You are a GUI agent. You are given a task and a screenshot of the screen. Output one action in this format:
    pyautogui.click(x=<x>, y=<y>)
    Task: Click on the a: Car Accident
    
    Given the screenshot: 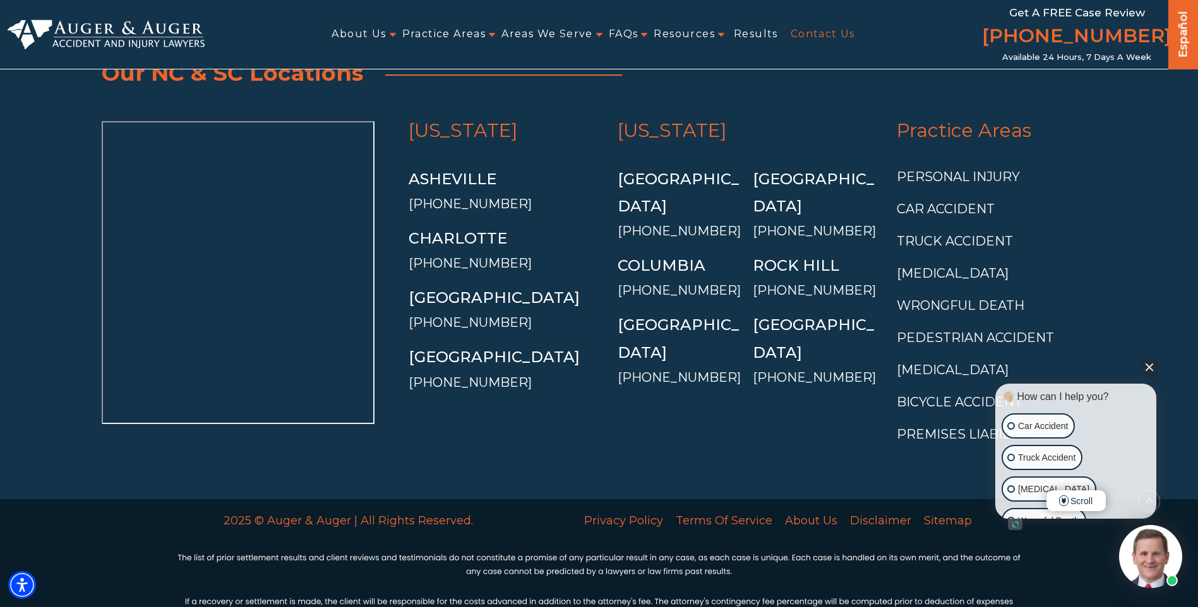 What is the action you would take?
    pyautogui.click(x=945, y=209)
    